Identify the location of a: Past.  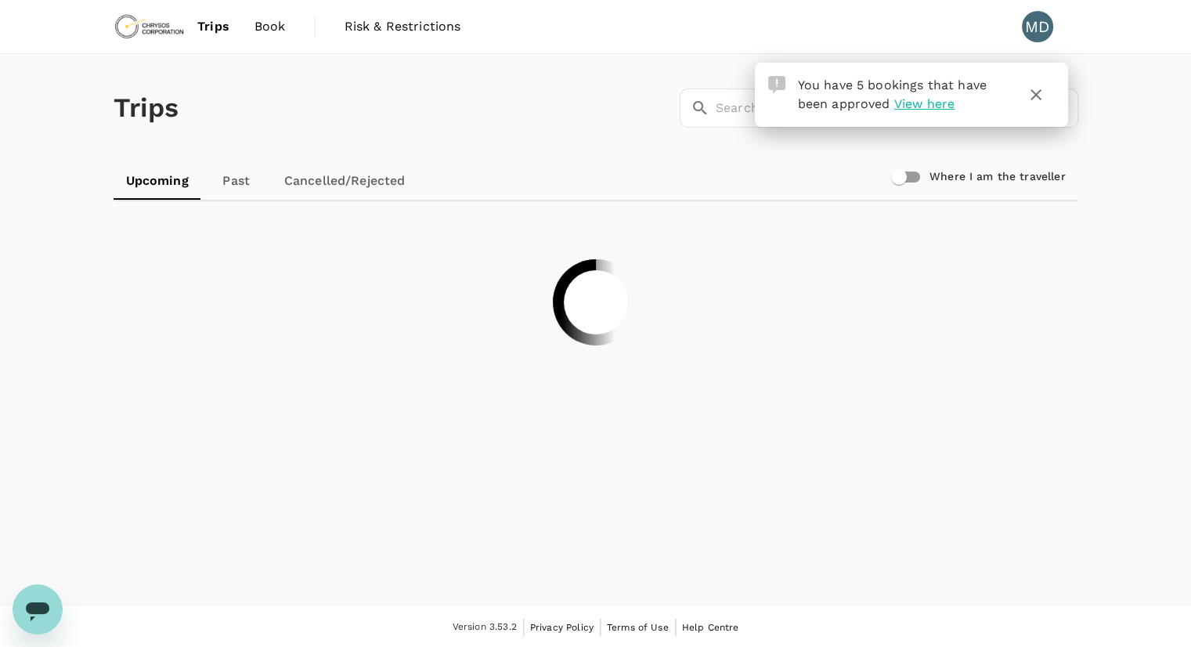
(236, 181).